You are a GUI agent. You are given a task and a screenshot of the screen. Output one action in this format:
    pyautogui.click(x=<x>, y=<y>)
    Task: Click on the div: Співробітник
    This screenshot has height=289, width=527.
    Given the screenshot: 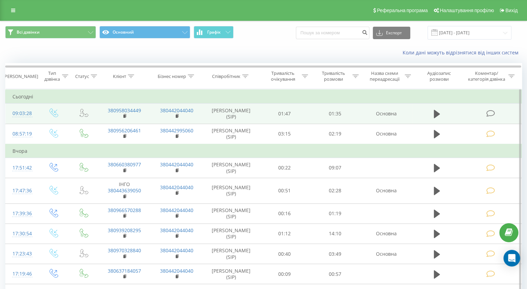 What is the action you would take?
    pyautogui.click(x=226, y=76)
    